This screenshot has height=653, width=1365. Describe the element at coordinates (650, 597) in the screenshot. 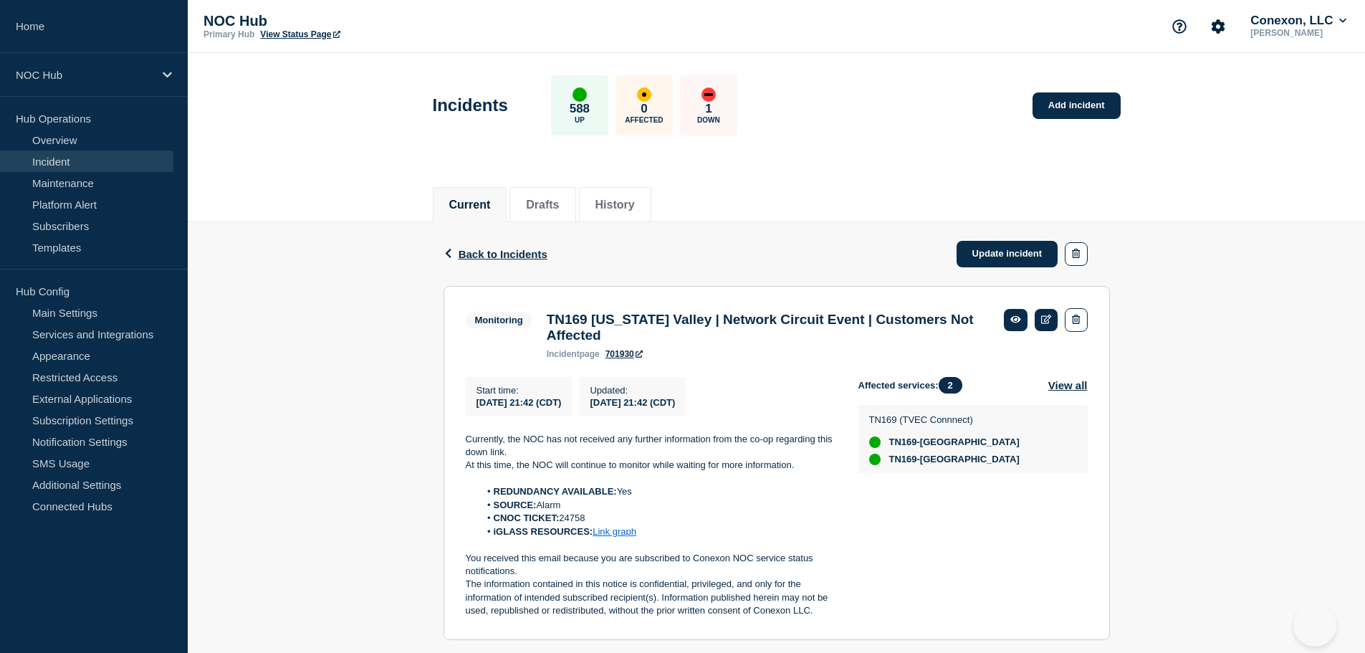

I see `p: The information contained in this notice is confidential, privileged, and only for the informatio...` at that location.